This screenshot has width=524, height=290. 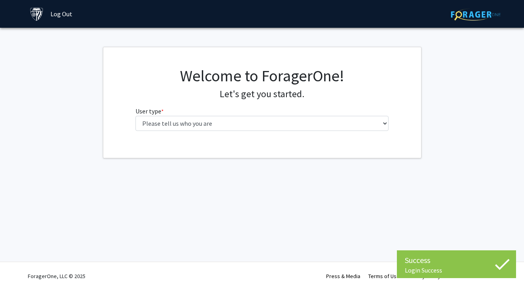 I want to click on a: Press & Media, so click(x=343, y=277).